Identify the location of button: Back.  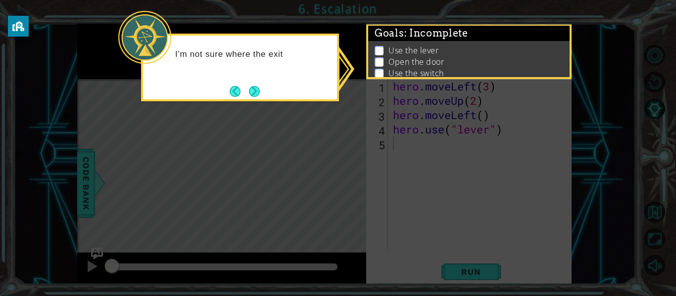
(239, 91).